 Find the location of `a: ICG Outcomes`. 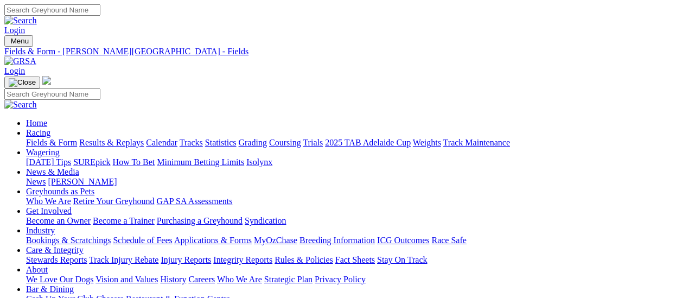

a: ICG Outcomes is located at coordinates (403, 240).